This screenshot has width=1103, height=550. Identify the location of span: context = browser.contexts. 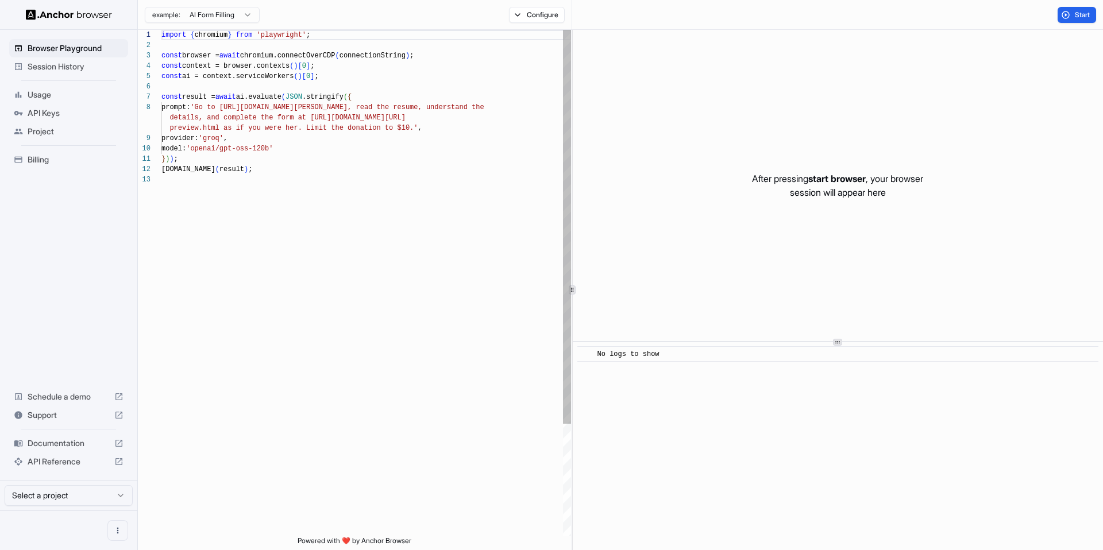
(235, 66).